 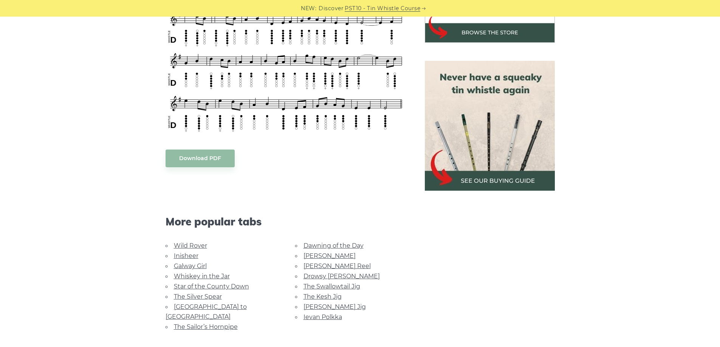 I want to click on img: tin whistle buying guide, so click(x=490, y=126).